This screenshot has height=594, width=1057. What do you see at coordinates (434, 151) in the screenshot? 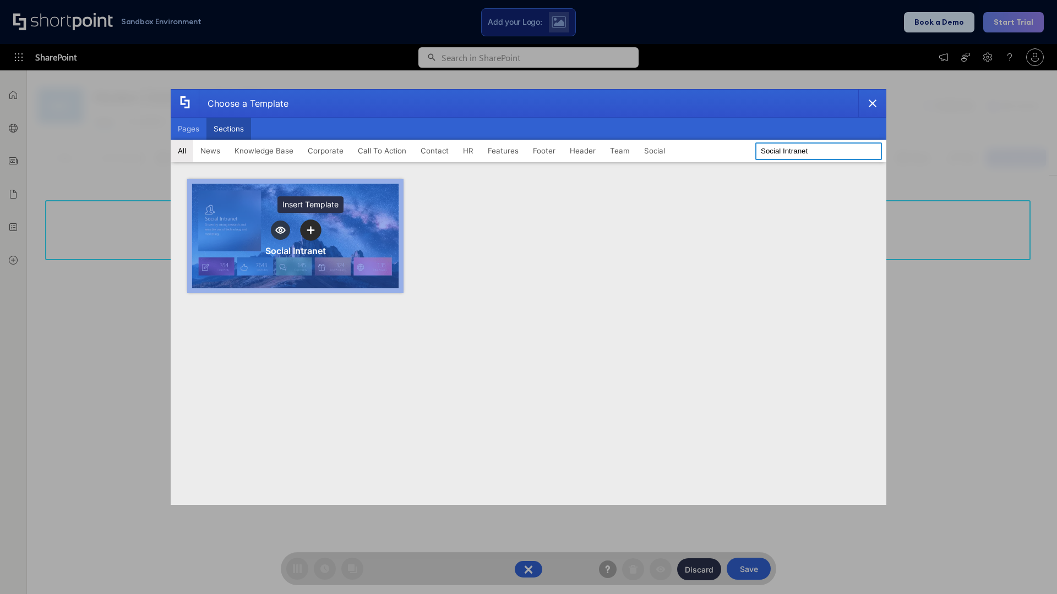
I see `button: Contact` at bounding box center [434, 151].